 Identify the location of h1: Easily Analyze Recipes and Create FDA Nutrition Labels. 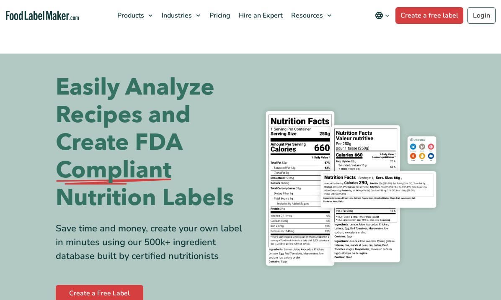
(150, 143).